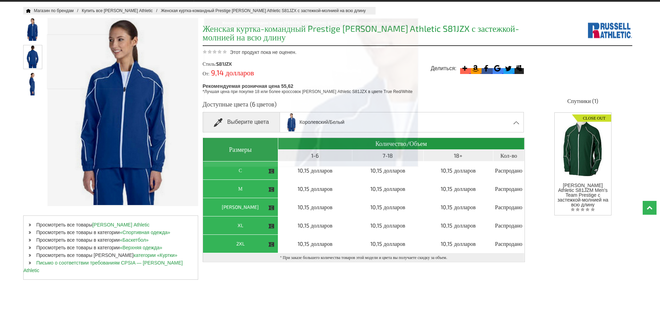 This screenshot has height=315, width=660. Describe the element at coordinates (475, 68) in the screenshot. I see `svg: Амазонка` at that location.